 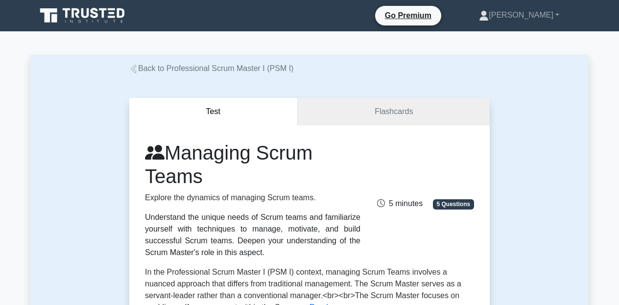 I want to click on div: Understand the unique needs of Scrum teams and familiarize yourself with techniques to manage, mo..., so click(x=253, y=235).